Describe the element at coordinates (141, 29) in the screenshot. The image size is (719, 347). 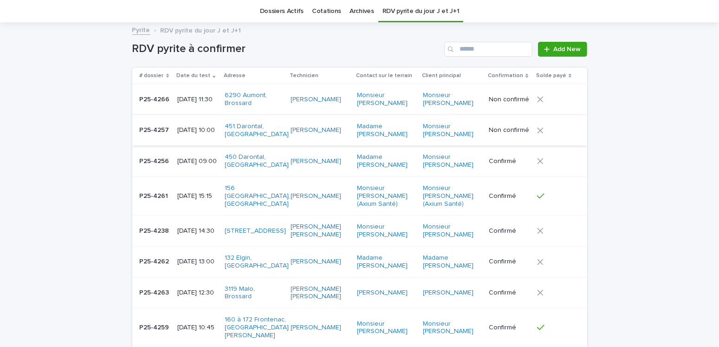
I see `a: Pyrite` at that location.